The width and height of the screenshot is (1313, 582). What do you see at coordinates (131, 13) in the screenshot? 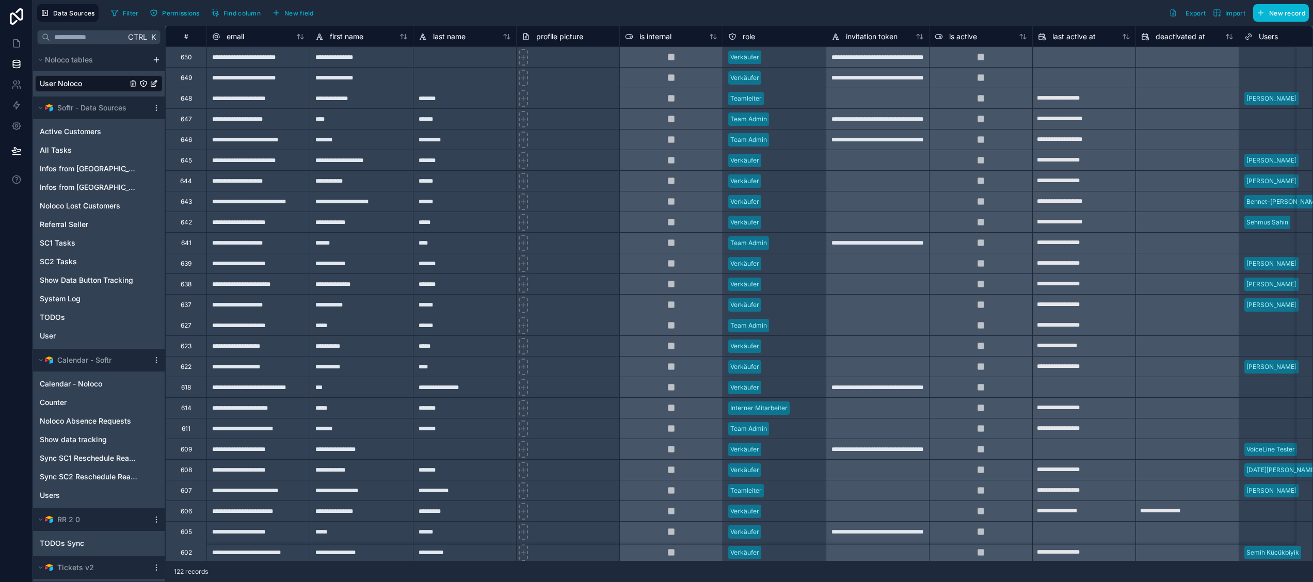
I see `span: Filter` at bounding box center [131, 13].